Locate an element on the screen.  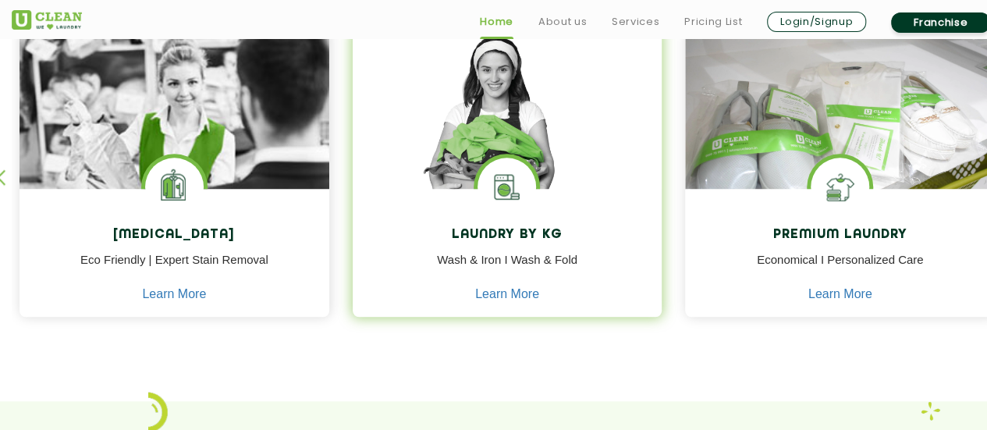
h4: Laundry by Kg is located at coordinates (507, 235).